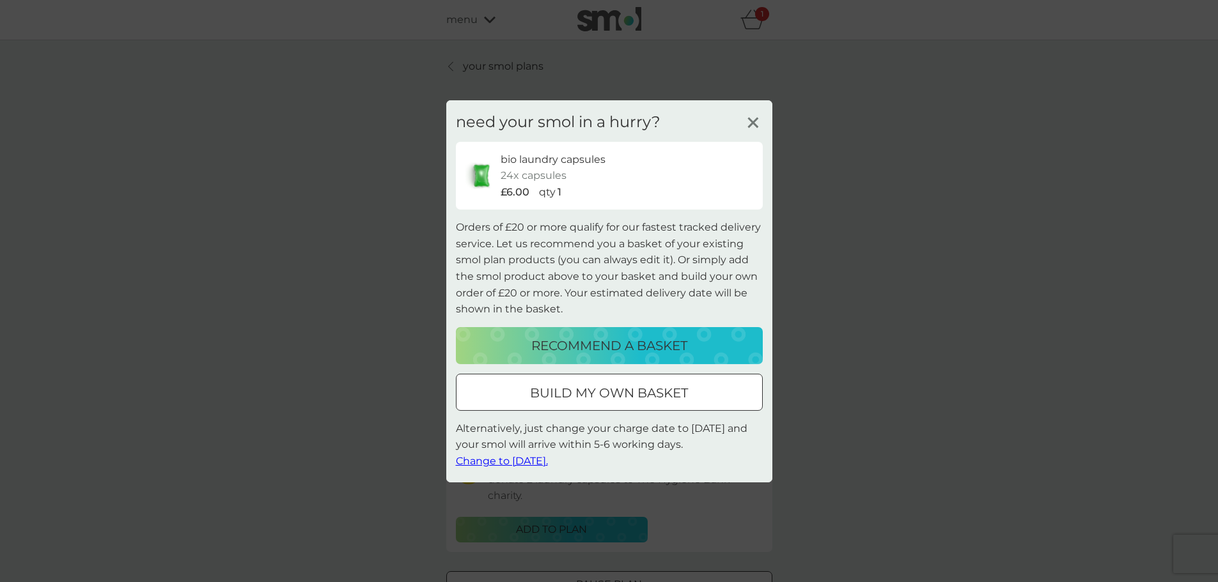 This screenshot has height=582, width=1218. Describe the element at coordinates (547, 192) in the screenshot. I see `p: qty` at that location.